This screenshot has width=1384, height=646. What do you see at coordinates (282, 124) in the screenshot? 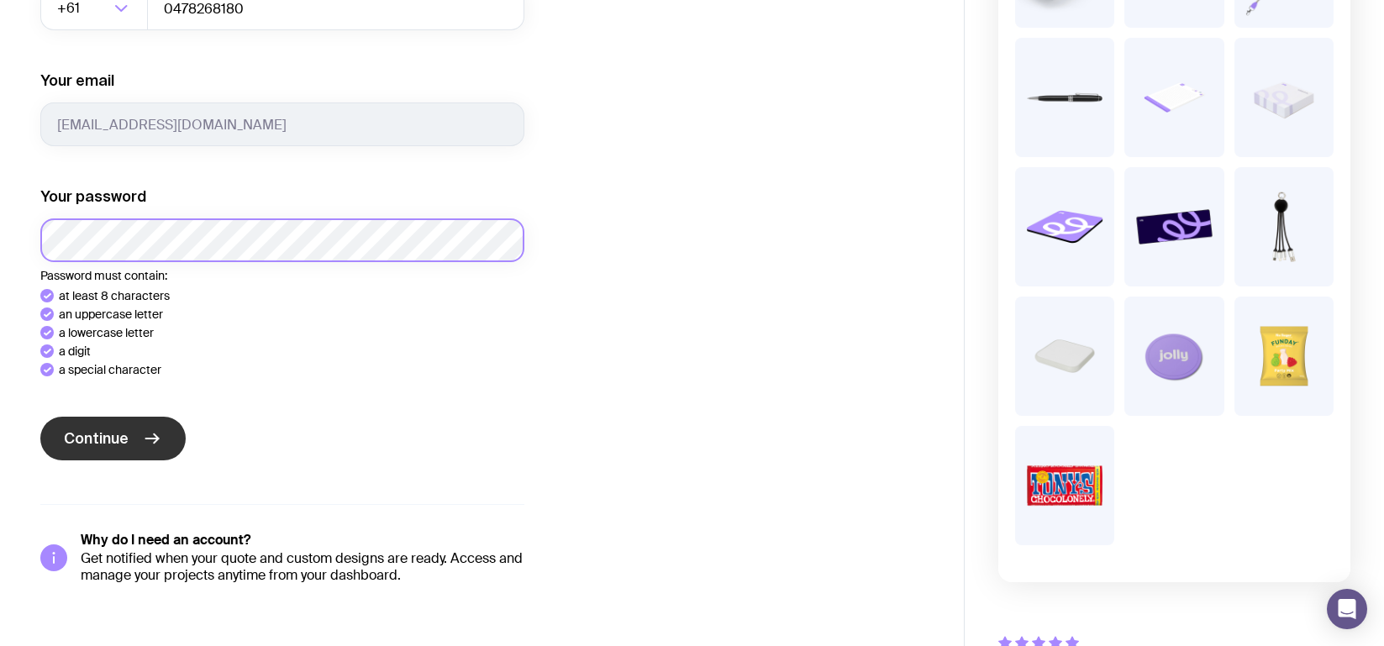
I see `input: you@email.com` at bounding box center [282, 124].